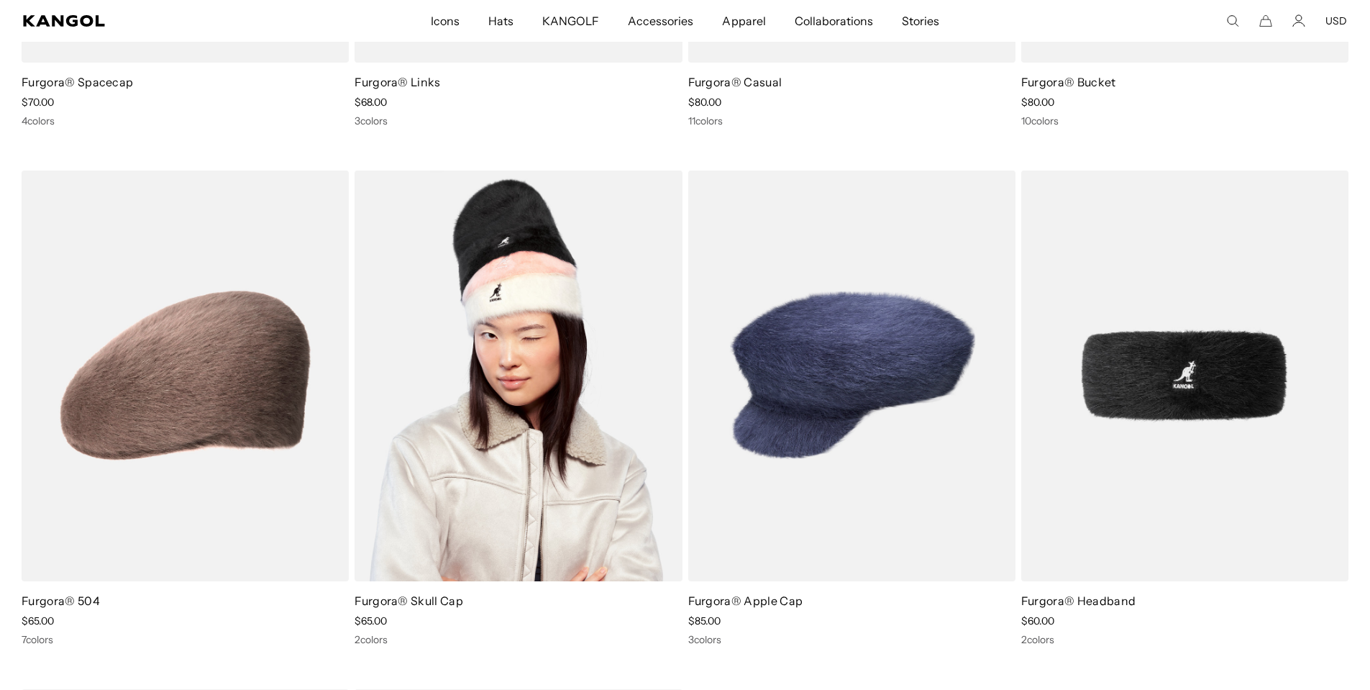 The height and width of the screenshot is (690, 1370). Describe the element at coordinates (704, 621) in the screenshot. I see `span: $85.00` at that location.